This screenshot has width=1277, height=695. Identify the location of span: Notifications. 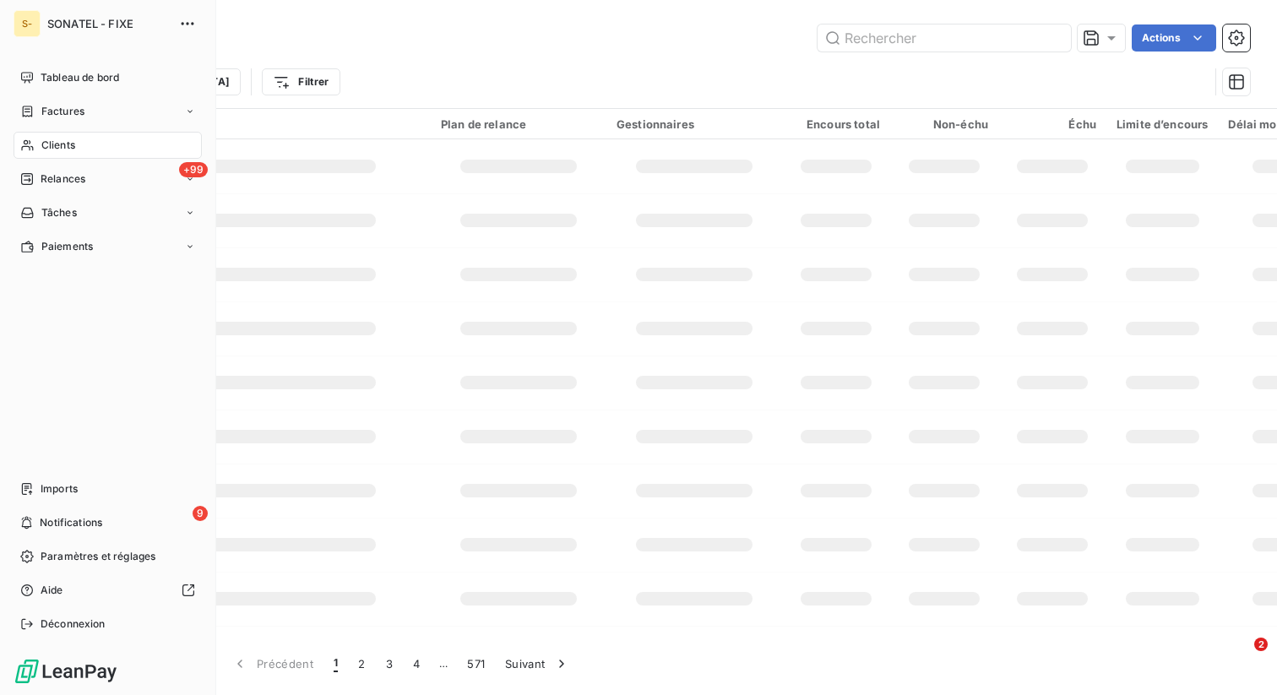
(71, 523).